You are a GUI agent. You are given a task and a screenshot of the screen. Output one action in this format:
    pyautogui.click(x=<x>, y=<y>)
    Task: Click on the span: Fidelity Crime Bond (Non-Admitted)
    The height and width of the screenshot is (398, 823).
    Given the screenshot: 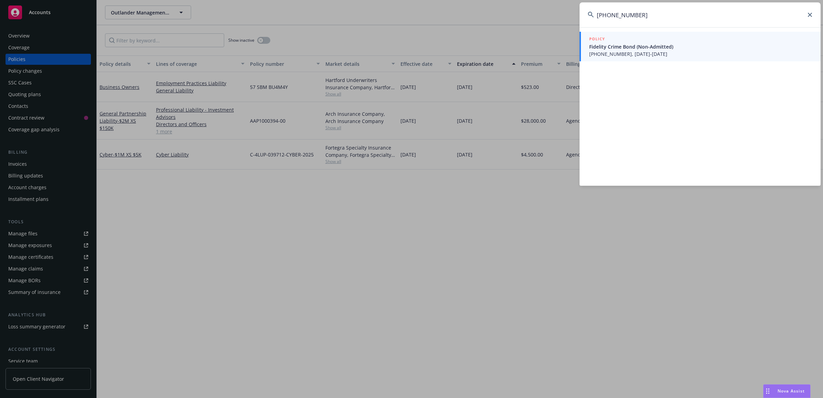 What is the action you would take?
    pyautogui.click(x=701, y=46)
    